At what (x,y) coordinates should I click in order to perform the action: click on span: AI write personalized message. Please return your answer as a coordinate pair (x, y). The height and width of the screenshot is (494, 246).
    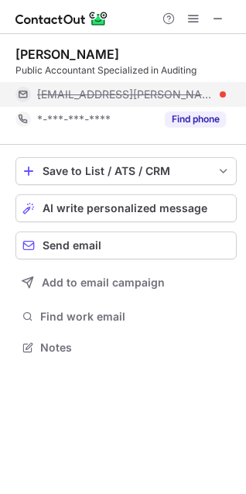
    Looking at the image, I should click on (125, 208).